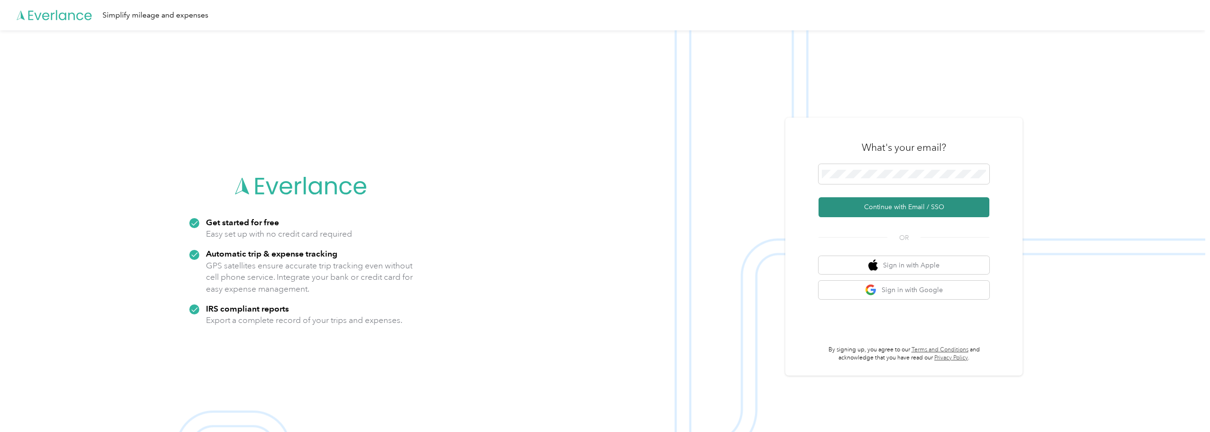 The width and height of the screenshot is (1210, 432). I want to click on div: Simplify mileage and expenses, so click(155, 15).